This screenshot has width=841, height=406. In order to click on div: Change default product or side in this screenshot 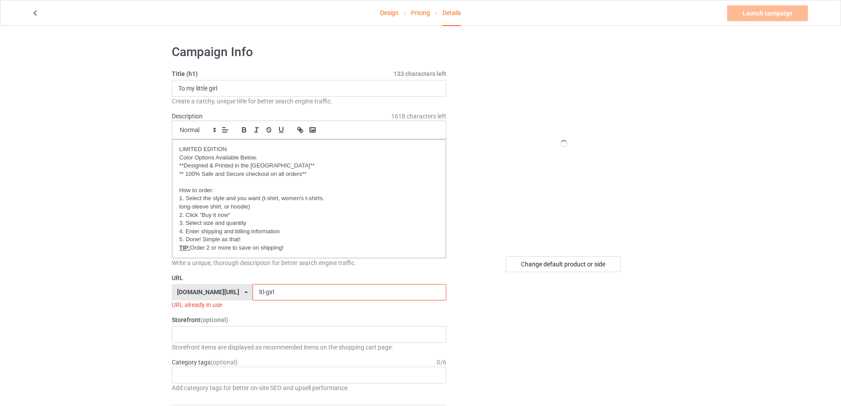, I will do `click(563, 264)`.